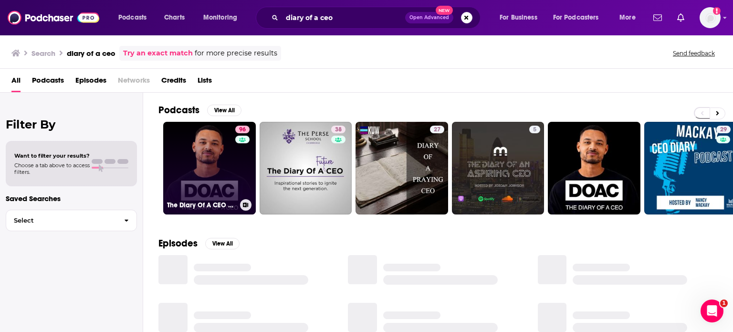  What do you see at coordinates (694, 53) in the screenshot?
I see `button: Send feedback` at bounding box center [694, 53].